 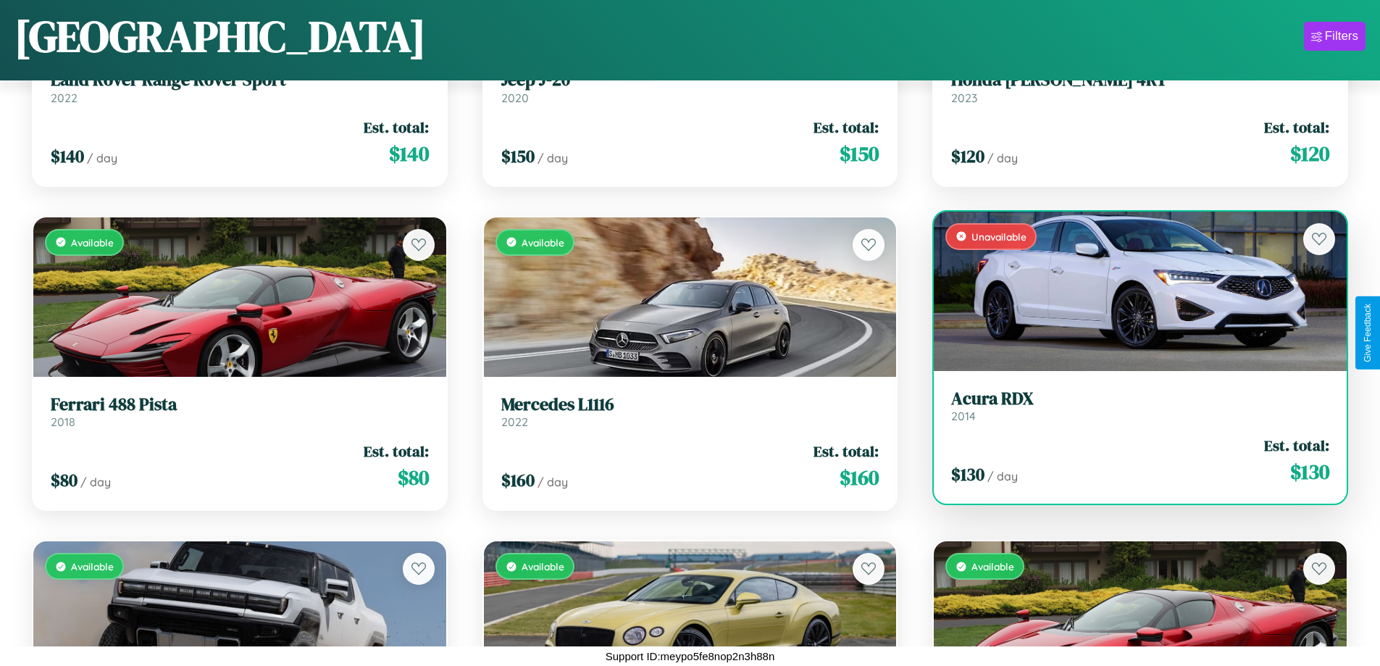 I want to click on a: Ferrari 488 Pista2018, so click(x=240, y=411).